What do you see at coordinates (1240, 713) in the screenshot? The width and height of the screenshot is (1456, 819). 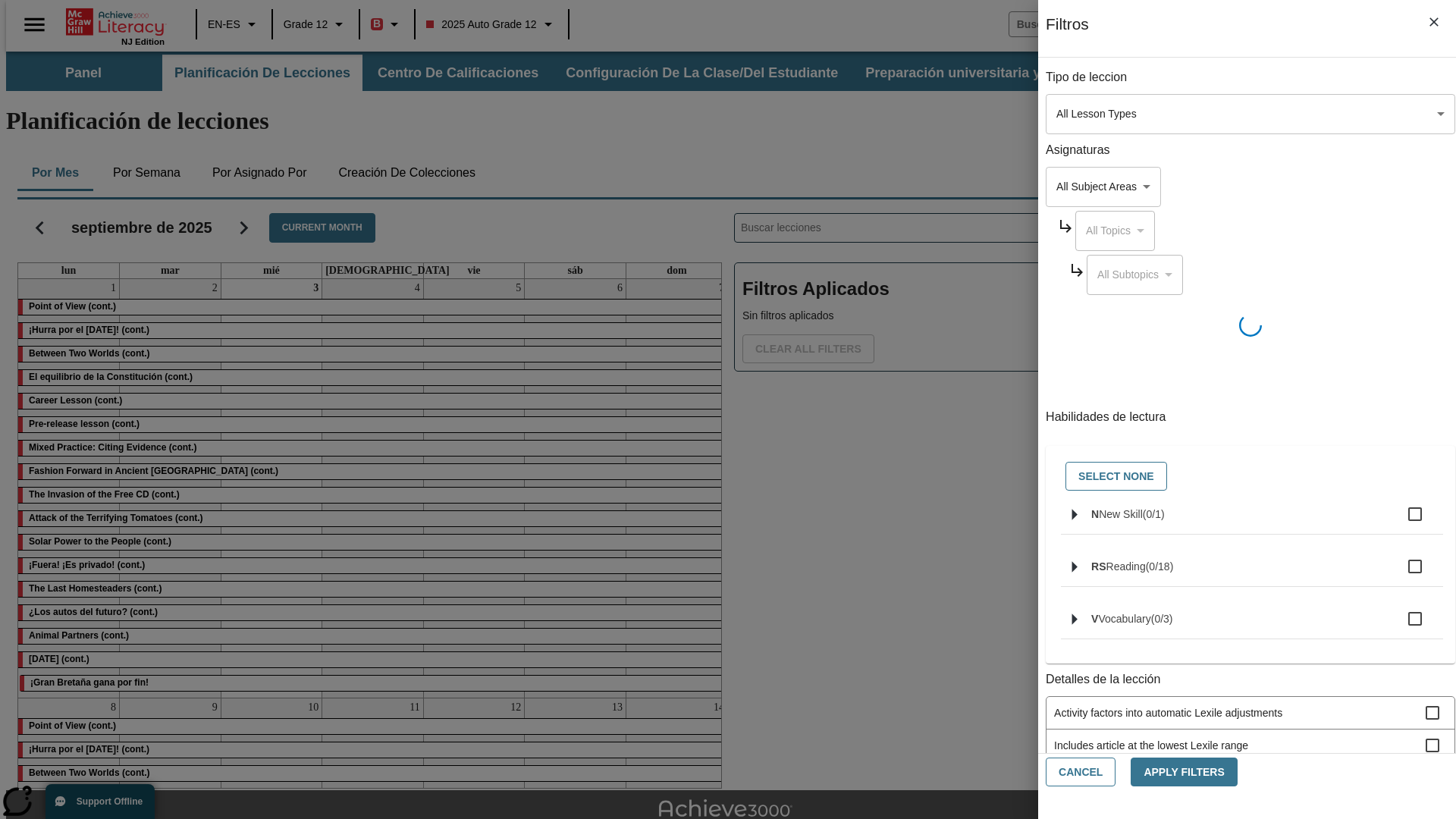 I see `span: Activity factors into automatic Lexile adjustments` at bounding box center [1240, 713].